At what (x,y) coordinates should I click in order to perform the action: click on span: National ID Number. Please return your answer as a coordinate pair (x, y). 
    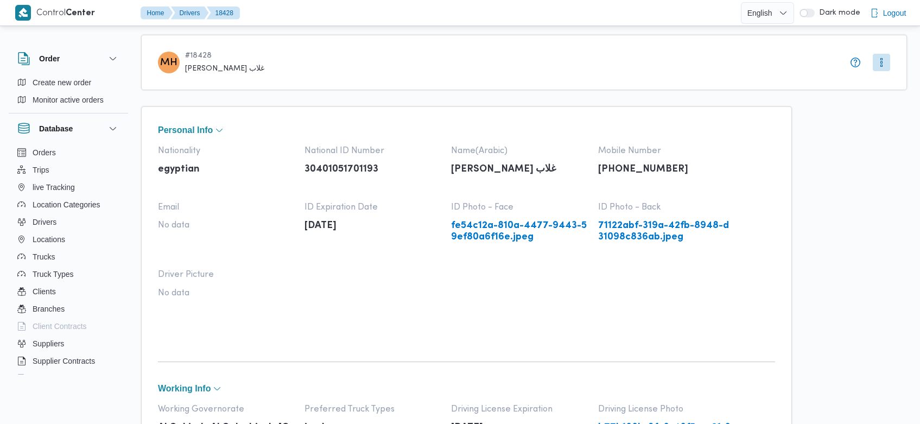
    Looking at the image, I should click on (372, 151).